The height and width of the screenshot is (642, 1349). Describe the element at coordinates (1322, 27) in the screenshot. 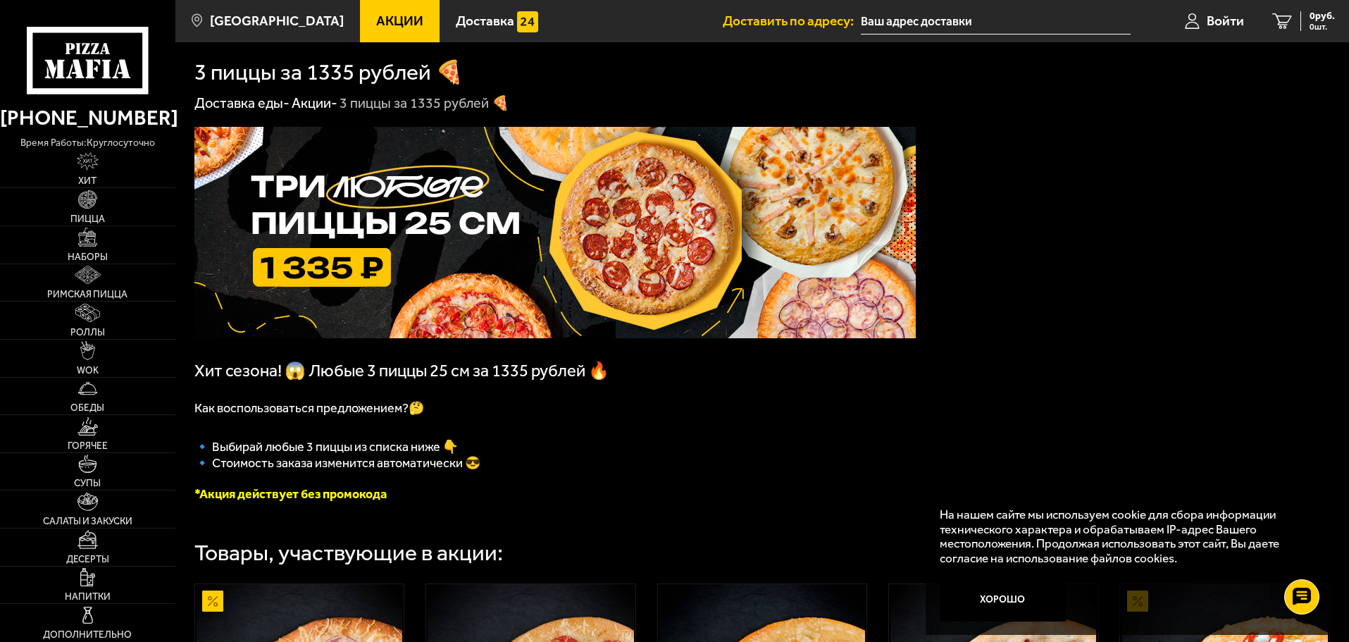

I see `span: 0 шт.` at that location.